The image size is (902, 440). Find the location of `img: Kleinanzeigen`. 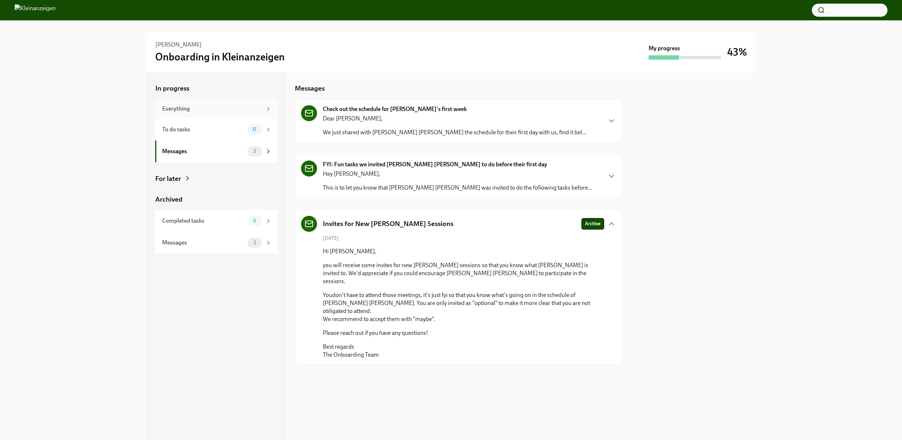

img: Kleinanzeigen is located at coordinates (35, 10).